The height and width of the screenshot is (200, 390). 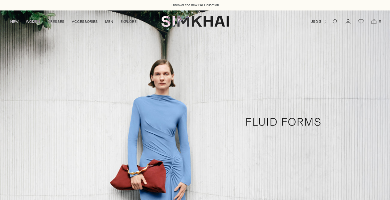 I want to click on a: SIMKHAI, so click(x=195, y=21).